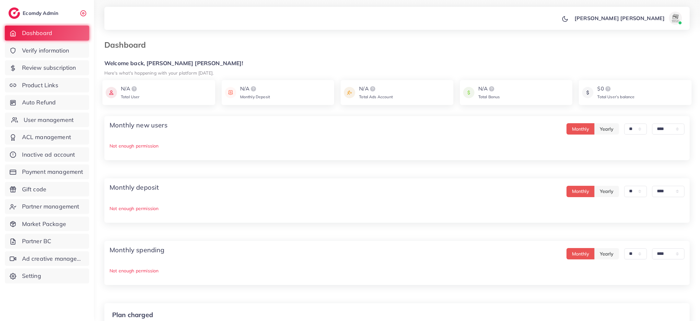 The height and width of the screenshot is (321, 700). I want to click on a: Gift code, so click(47, 189).